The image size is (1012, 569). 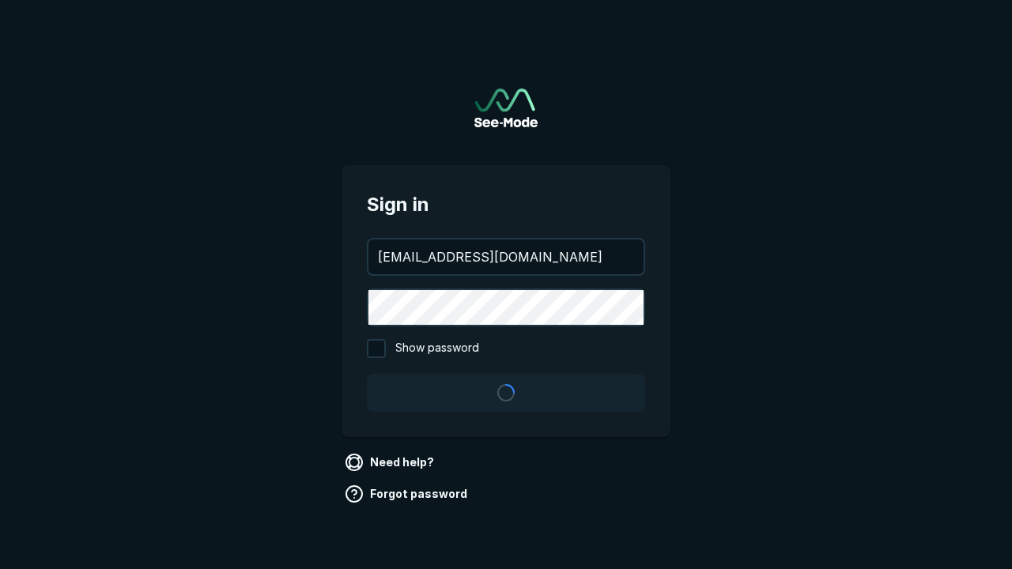 I want to click on a: Forgot password, so click(x=407, y=494).